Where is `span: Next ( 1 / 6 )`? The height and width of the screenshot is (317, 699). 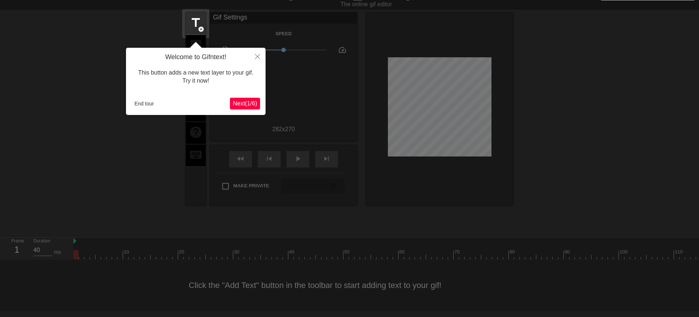 span: Next ( 1 / 6 ) is located at coordinates (245, 103).